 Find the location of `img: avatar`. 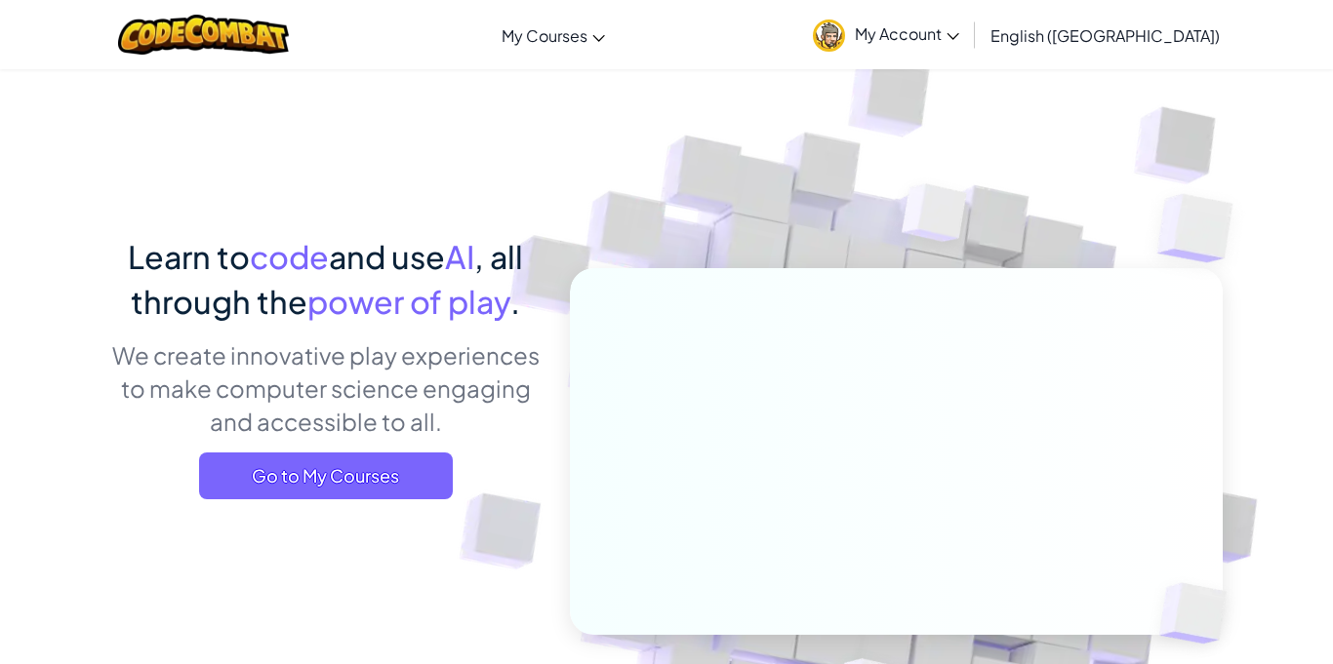

img: avatar is located at coordinates (828, 35).